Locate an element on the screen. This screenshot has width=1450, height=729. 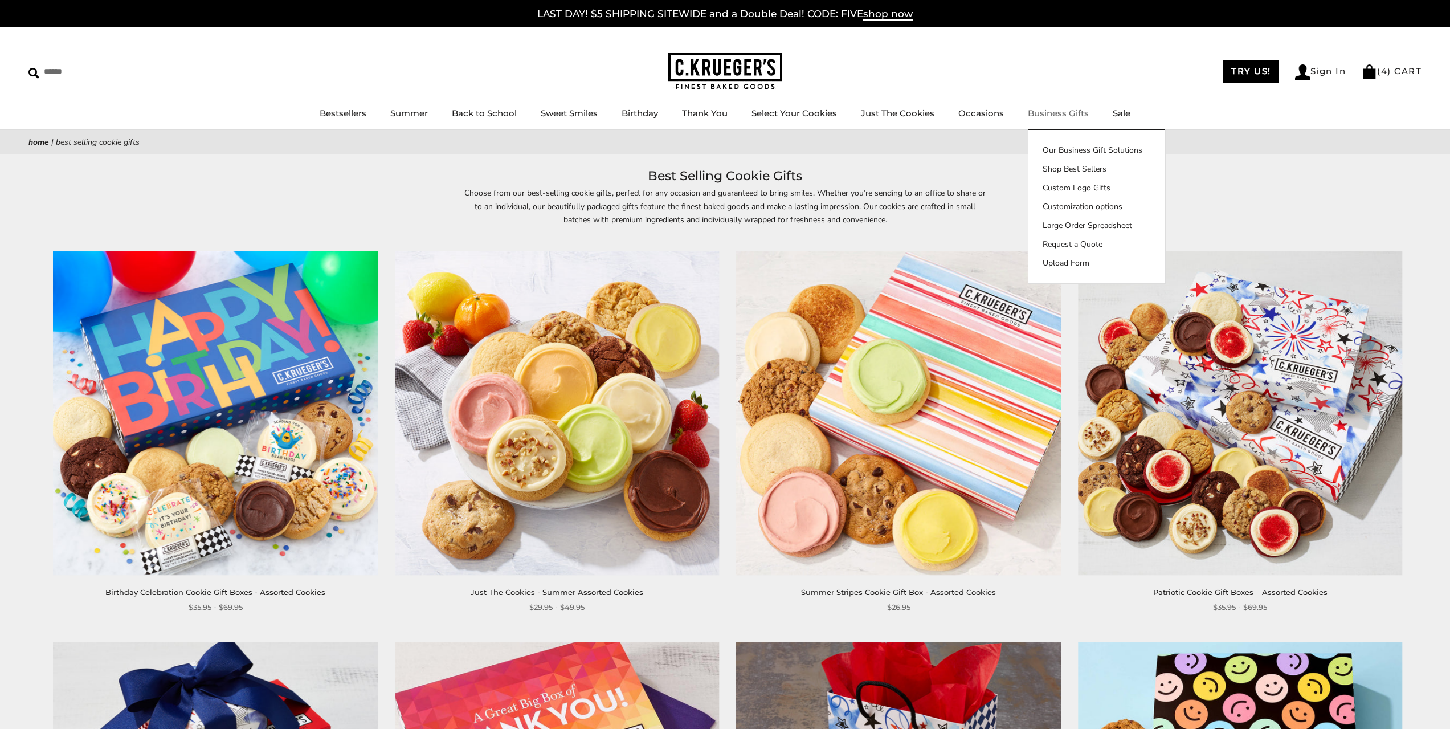
a: Large Order Spreadsheet is located at coordinates (1097, 225).